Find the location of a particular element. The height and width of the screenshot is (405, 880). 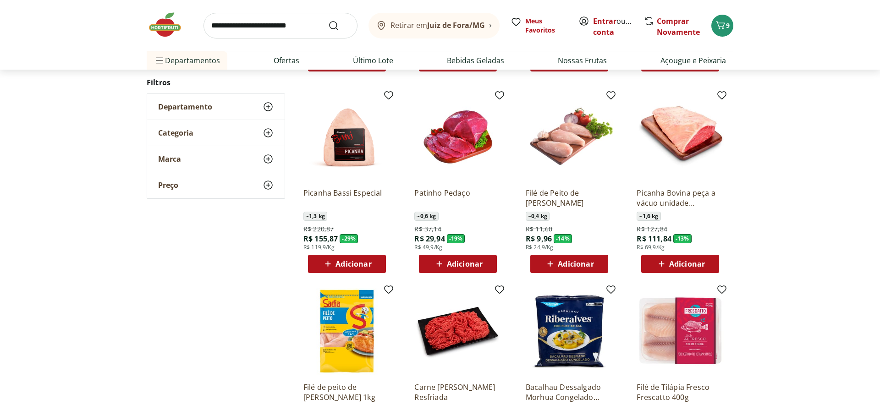

button: Preço is located at coordinates (216, 185).